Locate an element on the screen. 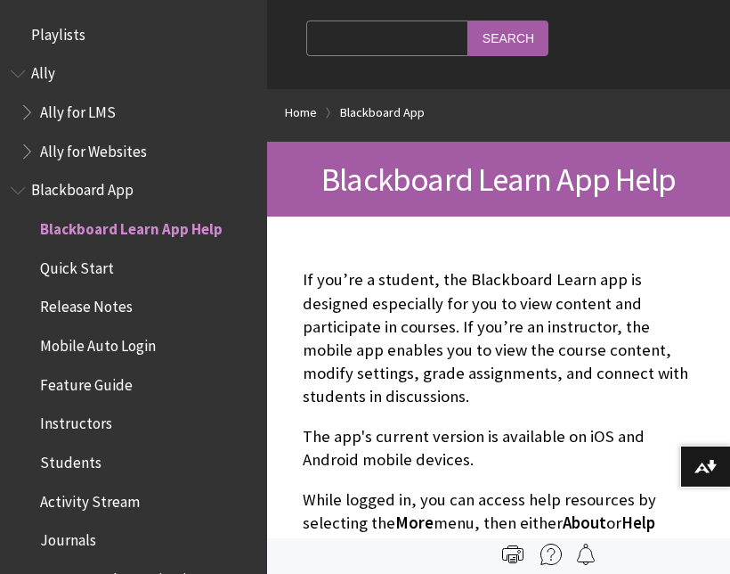 This screenshot has width=730, height=574. span: Instructors is located at coordinates (76, 420).